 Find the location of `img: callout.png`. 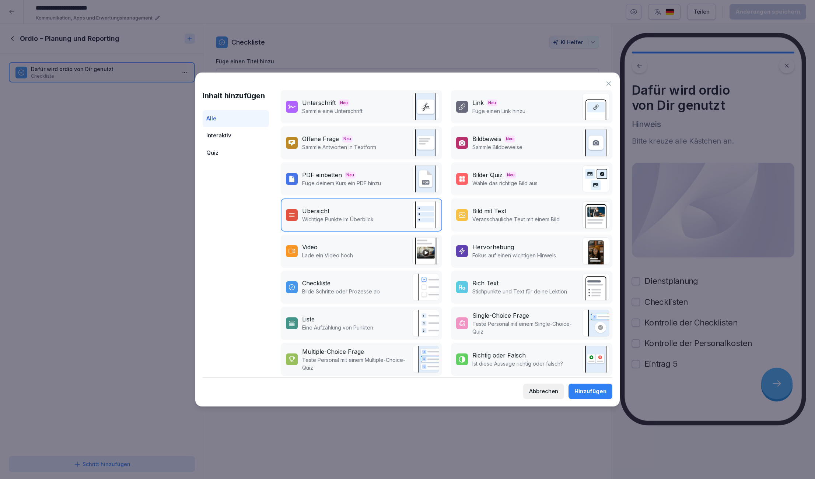

img: callout.png is located at coordinates (596, 251).